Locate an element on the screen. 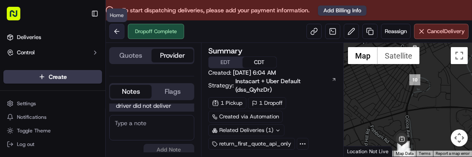 The height and width of the screenshot is (157, 472). button: Add Billing Info is located at coordinates (342, 11).